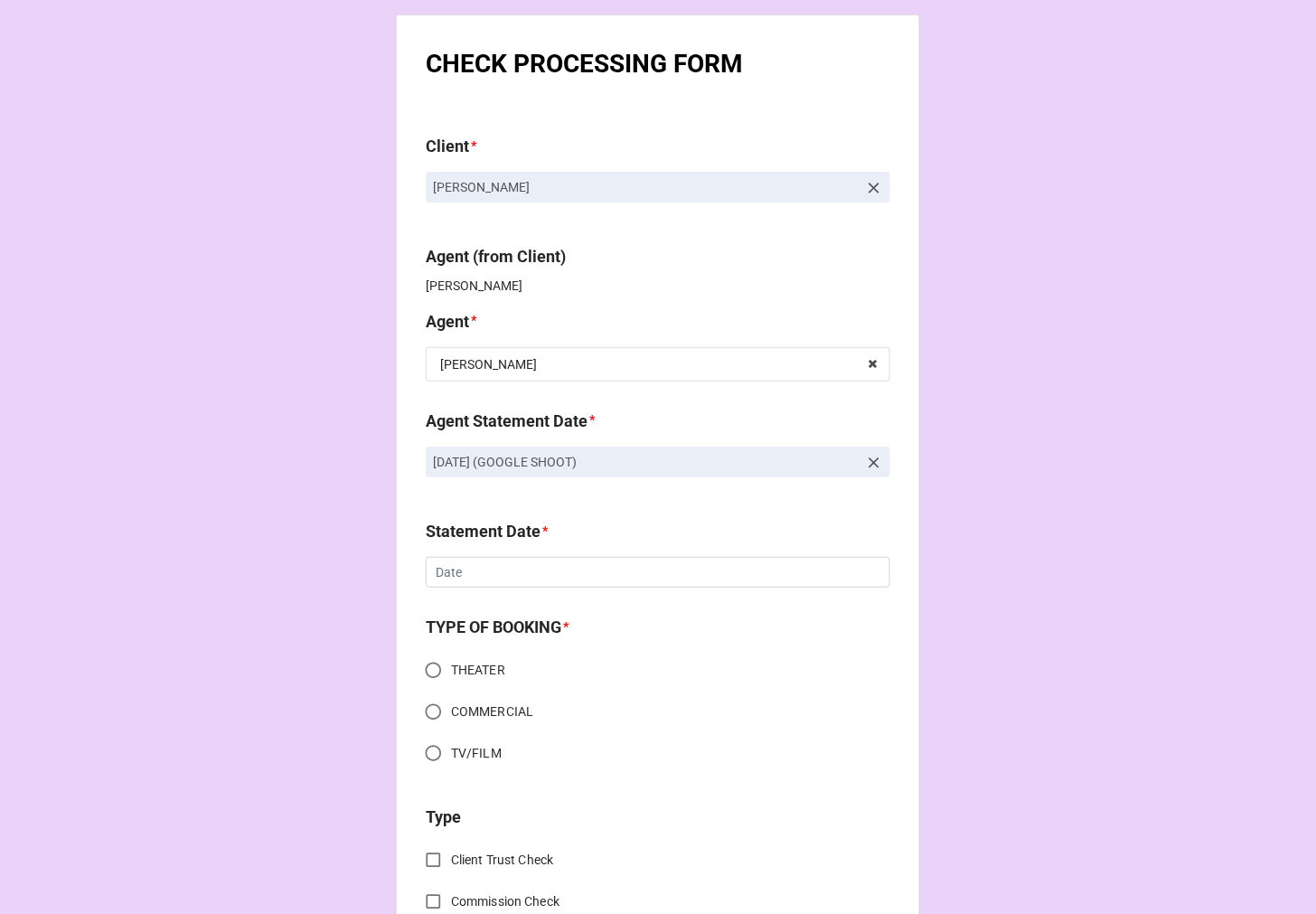  I want to click on label: Type, so click(443, 817).